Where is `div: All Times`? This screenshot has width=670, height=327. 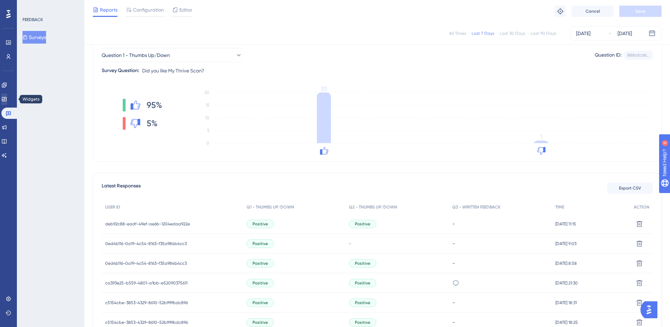
div: All Times is located at coordinates (458, 33).